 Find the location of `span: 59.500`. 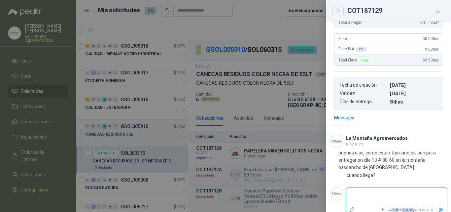

span: 59.500 is located at coordinates (431, 60).